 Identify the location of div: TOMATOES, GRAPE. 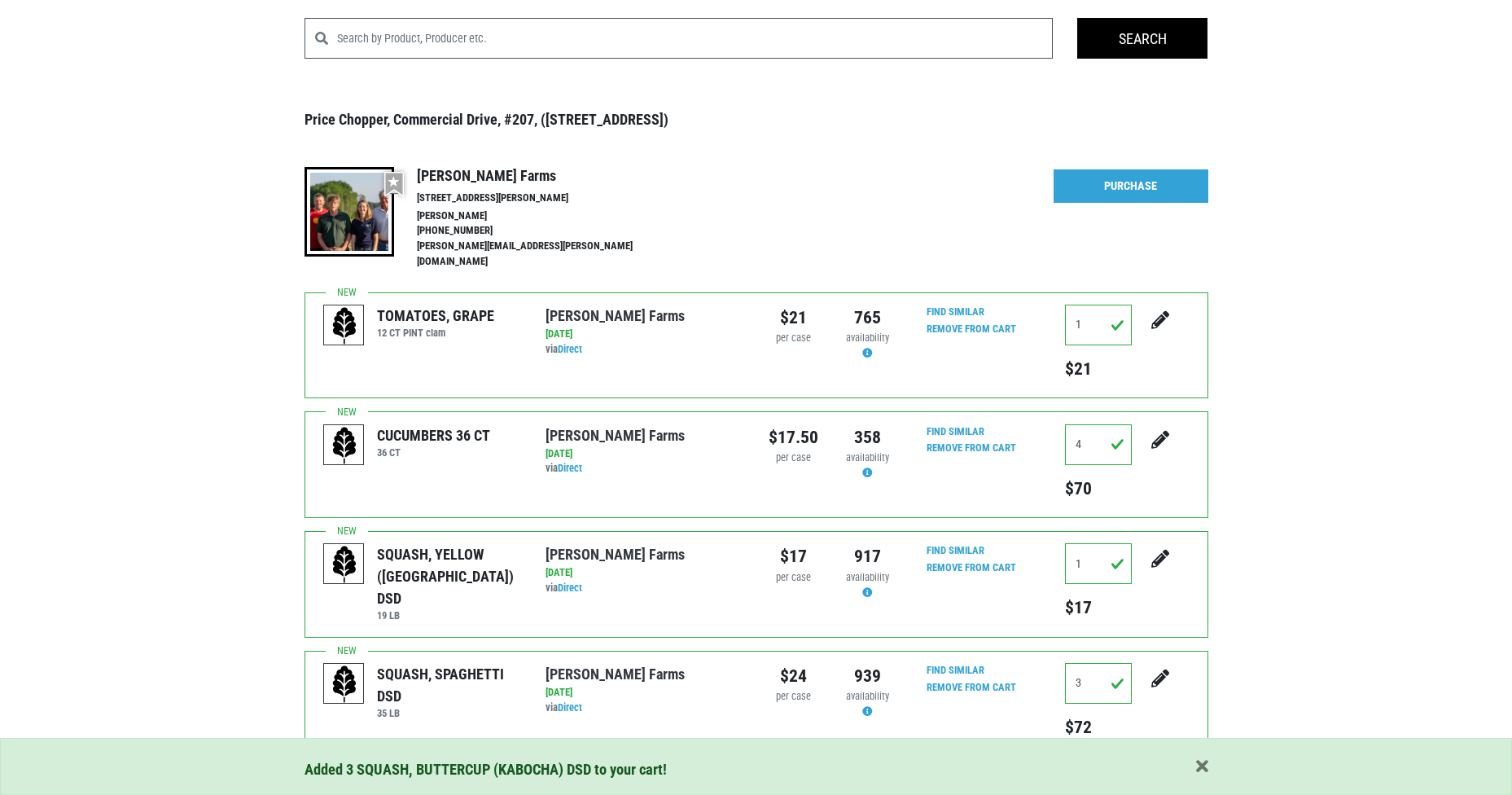
(435, 315).